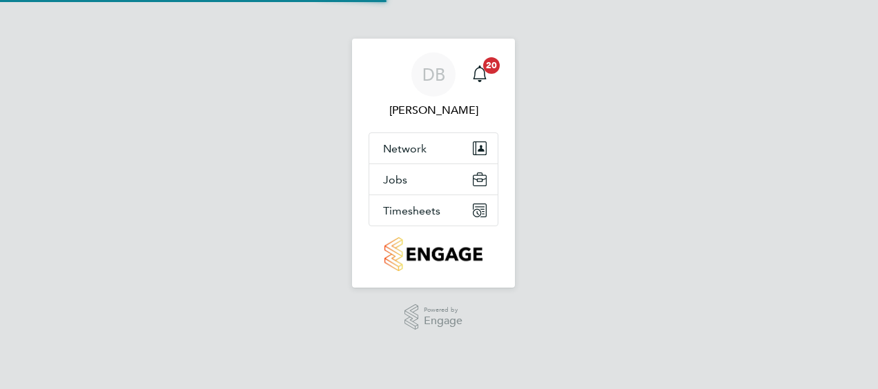 This screenshot has height=389, width=878. What do you see at coordinates (433, 254) in the screenshot?
I see `a: Go to home page` at bounding box center [433, 254].